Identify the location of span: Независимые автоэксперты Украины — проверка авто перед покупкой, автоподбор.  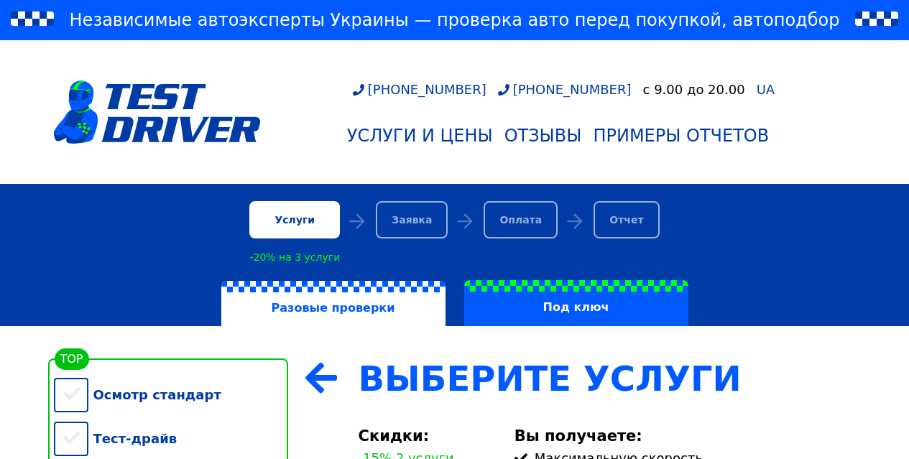
(455, 20).